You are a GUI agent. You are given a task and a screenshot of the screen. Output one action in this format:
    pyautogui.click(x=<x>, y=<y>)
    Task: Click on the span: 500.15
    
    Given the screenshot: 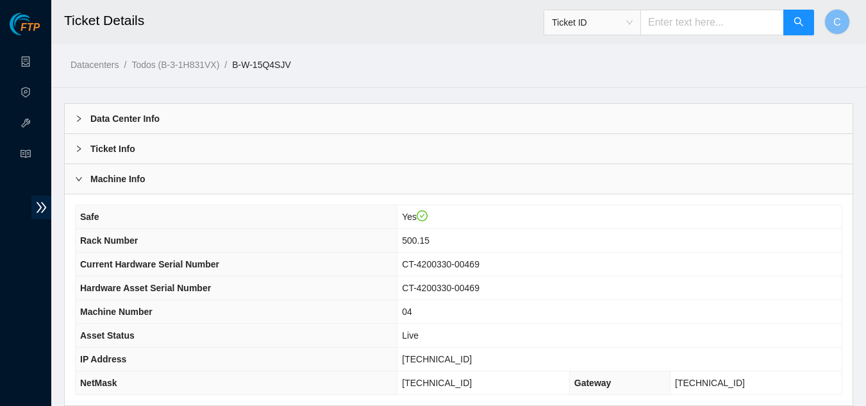 What is the action you would take?
    pyautogui.click(x=415, y=240)
    